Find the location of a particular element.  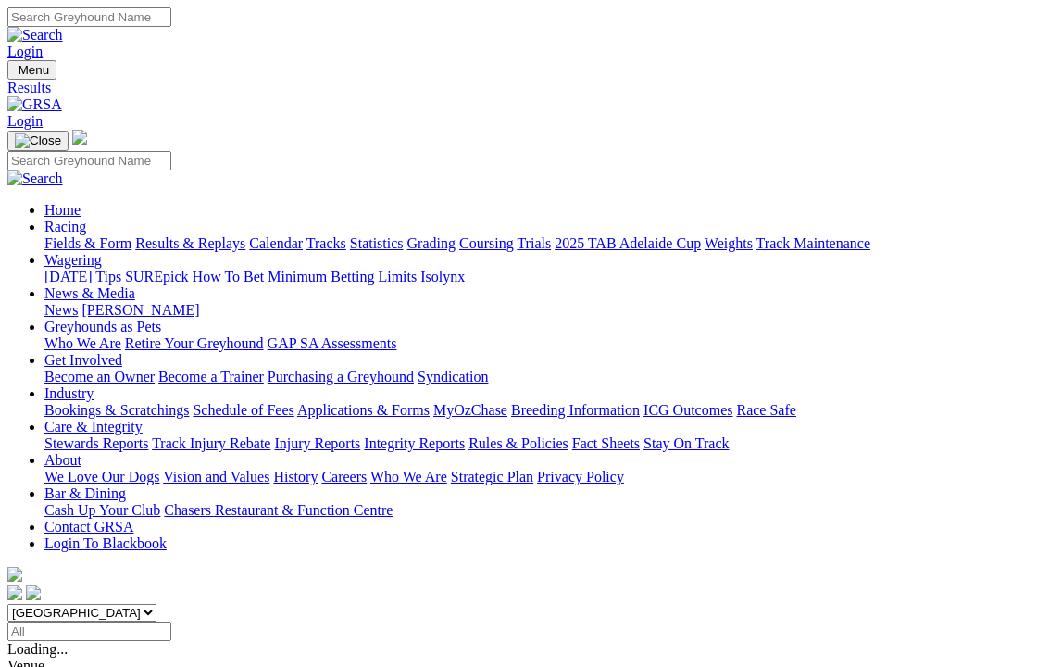

a: Schedule of Fees is located at coordinates (243, 409).